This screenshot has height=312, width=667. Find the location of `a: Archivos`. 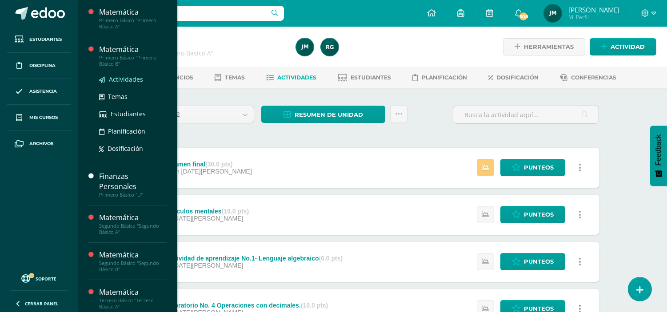

a: Archivos is located at coordinates (39, 144).